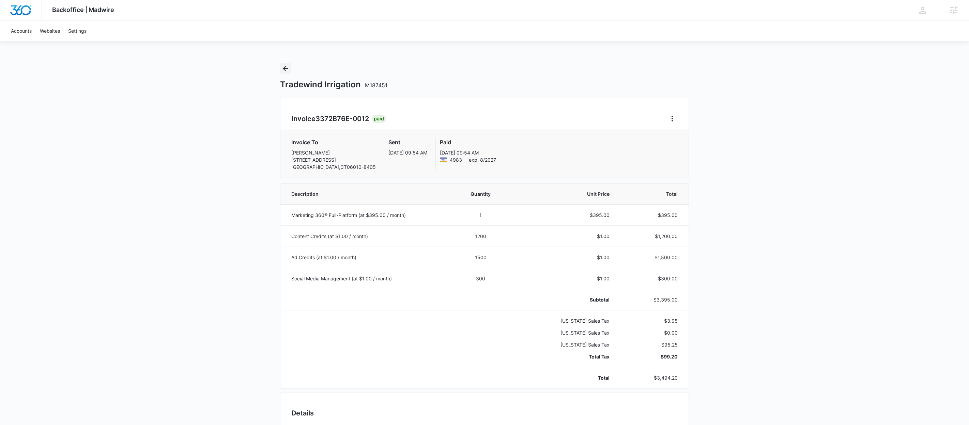  What do you see at coordinates (334, 85) in the screenshot?
I see `h1: Tradewind Irrigation` at bounding box center [334, 85].